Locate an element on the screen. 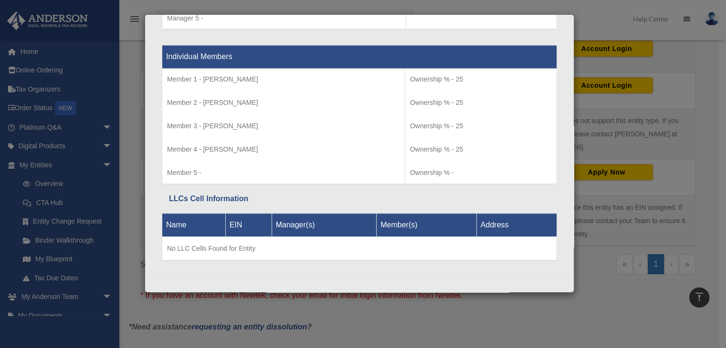 This screenshot has width=726, height=348. th: Address is located at coordinates (516, 225).